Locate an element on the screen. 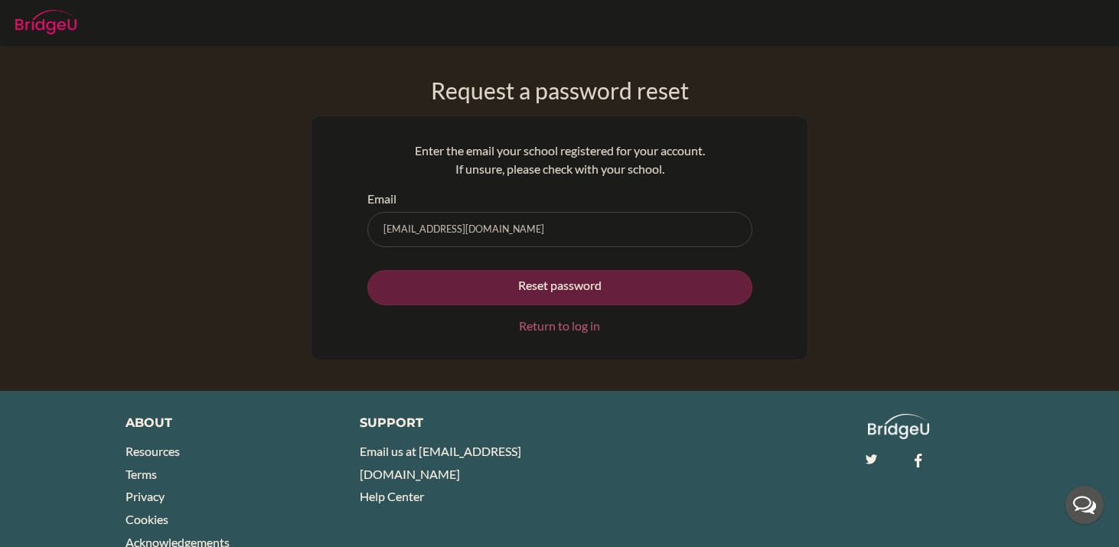 The image size is (1119, 547). a: Terms is located at coordinates (141, 474).